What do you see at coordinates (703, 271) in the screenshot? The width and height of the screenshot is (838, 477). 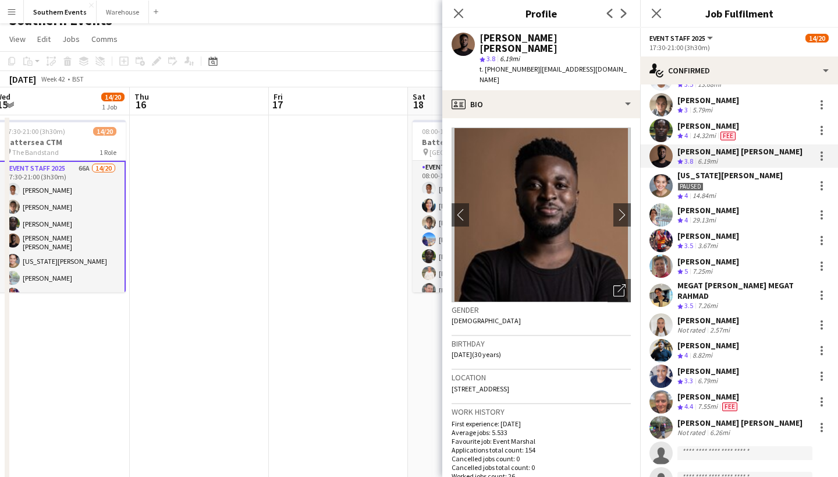 I see `div: 7.25mi` at bounding box center [703, 271].